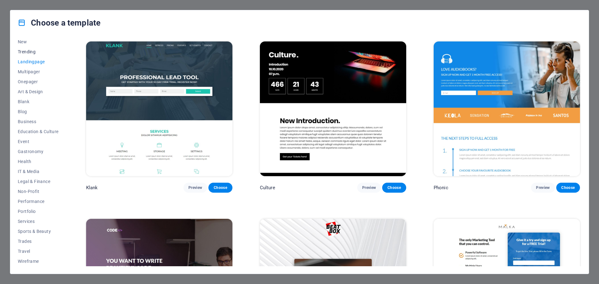 The width and height of the screenshot is (599, 284). What do you see at coordinates (38, 92) in the screenshot?
I see `button: Art & Design` at bounding box center [38, 92].